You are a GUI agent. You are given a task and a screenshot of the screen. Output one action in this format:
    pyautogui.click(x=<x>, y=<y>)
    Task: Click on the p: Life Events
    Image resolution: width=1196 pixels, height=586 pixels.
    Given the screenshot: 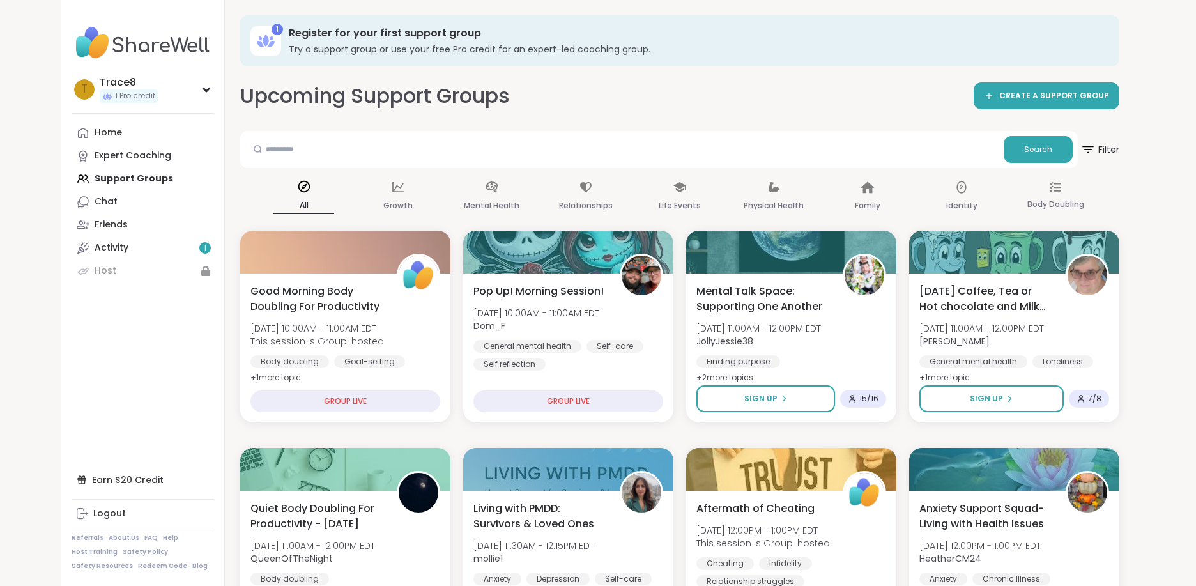 What is the action you would take?
    pyautogui.click(x=680, y=206)
    